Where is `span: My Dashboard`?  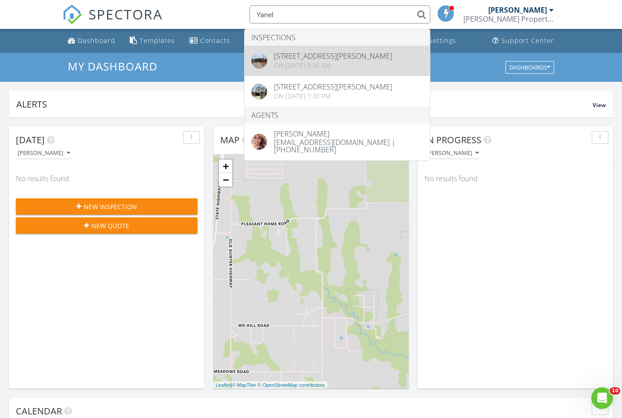
span: My Dashboard is located at coordinates (113, 66).